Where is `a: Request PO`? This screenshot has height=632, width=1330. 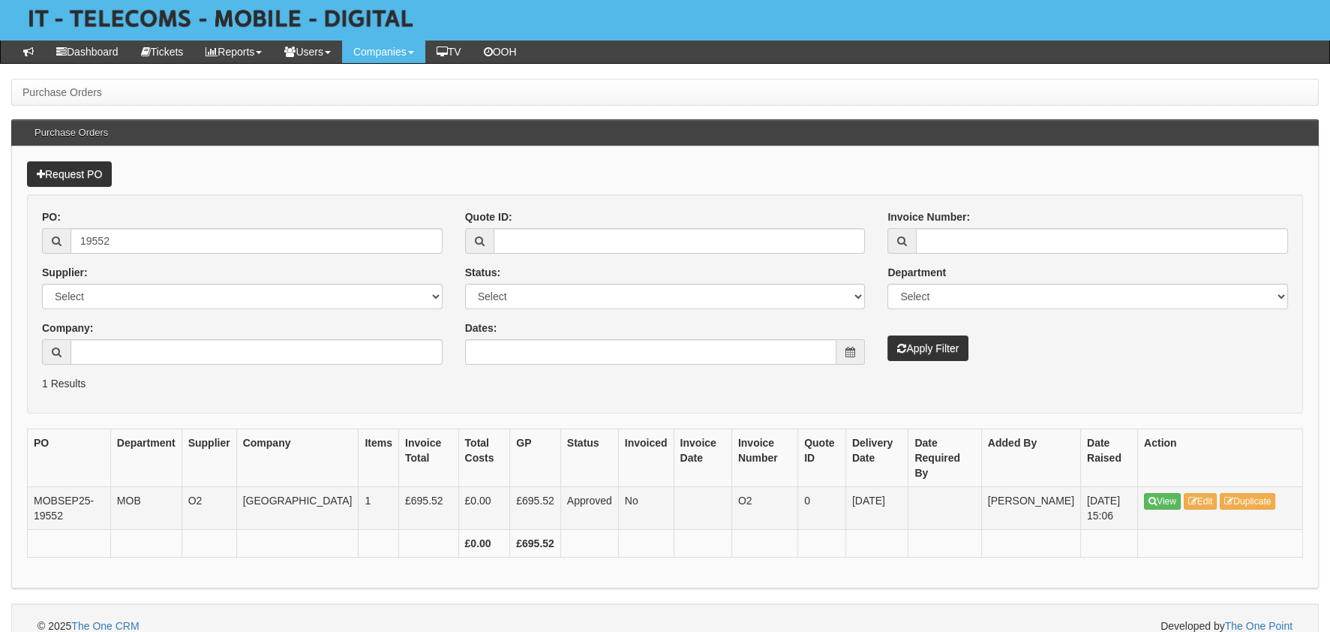 a: Request PO is located at coordinates (69, 174).